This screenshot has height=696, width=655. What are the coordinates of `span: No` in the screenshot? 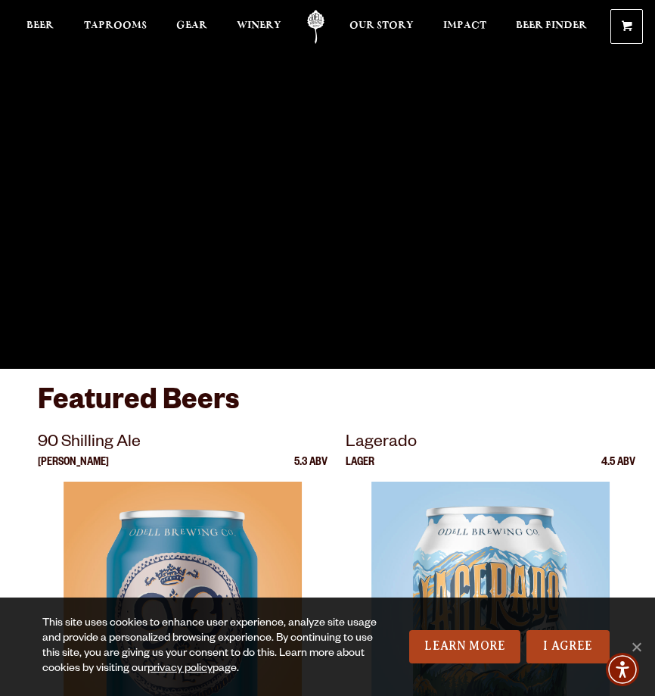 It's located at (637, 646).